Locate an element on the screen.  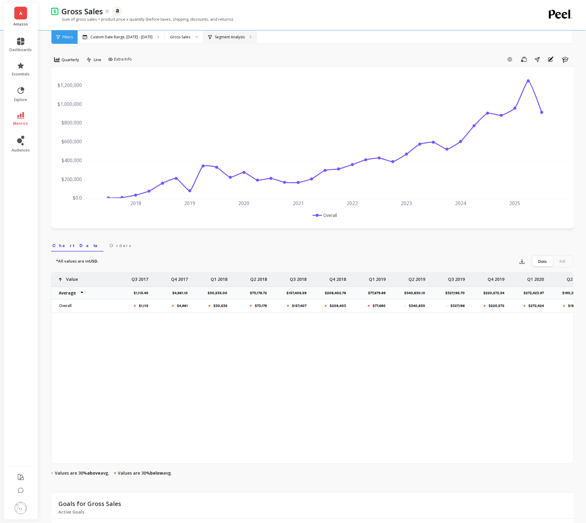
p: $30,535.00 is located at coordinates (219, 293).